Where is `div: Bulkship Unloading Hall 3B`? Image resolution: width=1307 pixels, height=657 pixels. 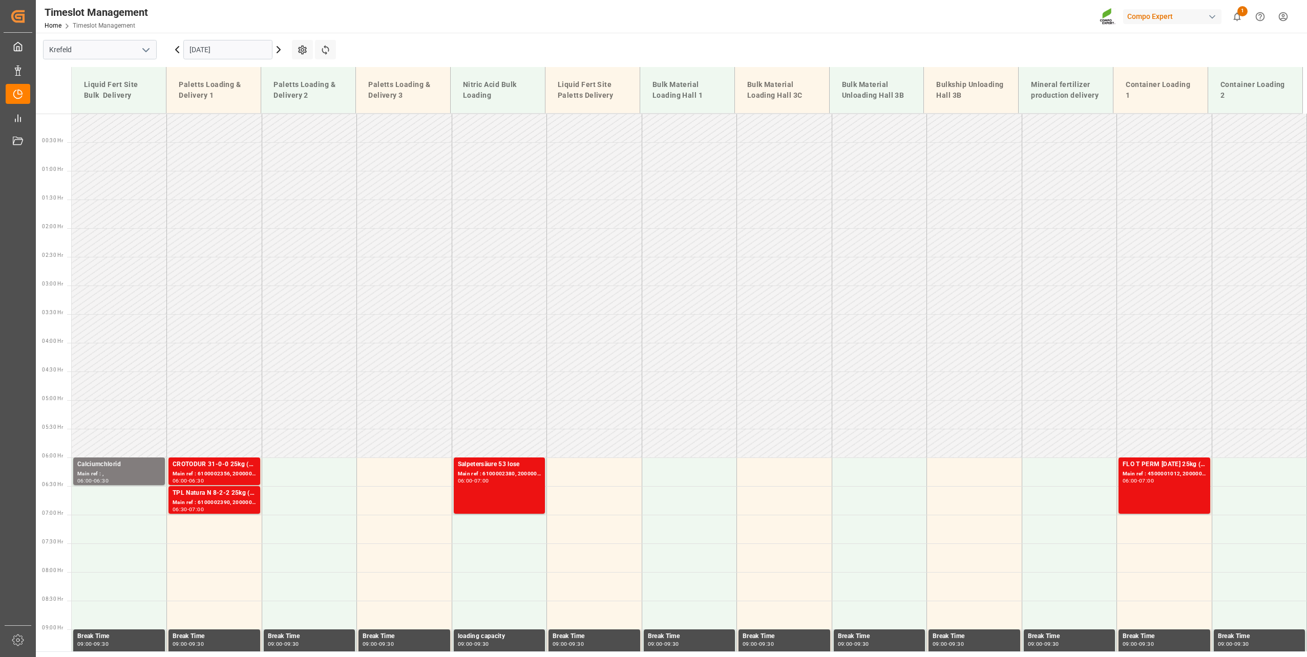
div: Bulkship Unloading Hall 3B is located at coordinates (971, 90).